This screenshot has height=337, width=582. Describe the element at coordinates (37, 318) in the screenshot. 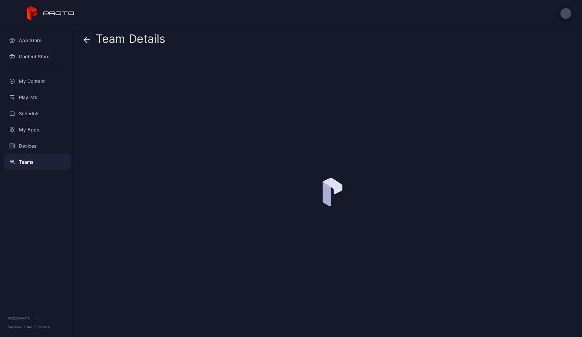

I see `div: © 2025 PROTO, Inc.` at that location.